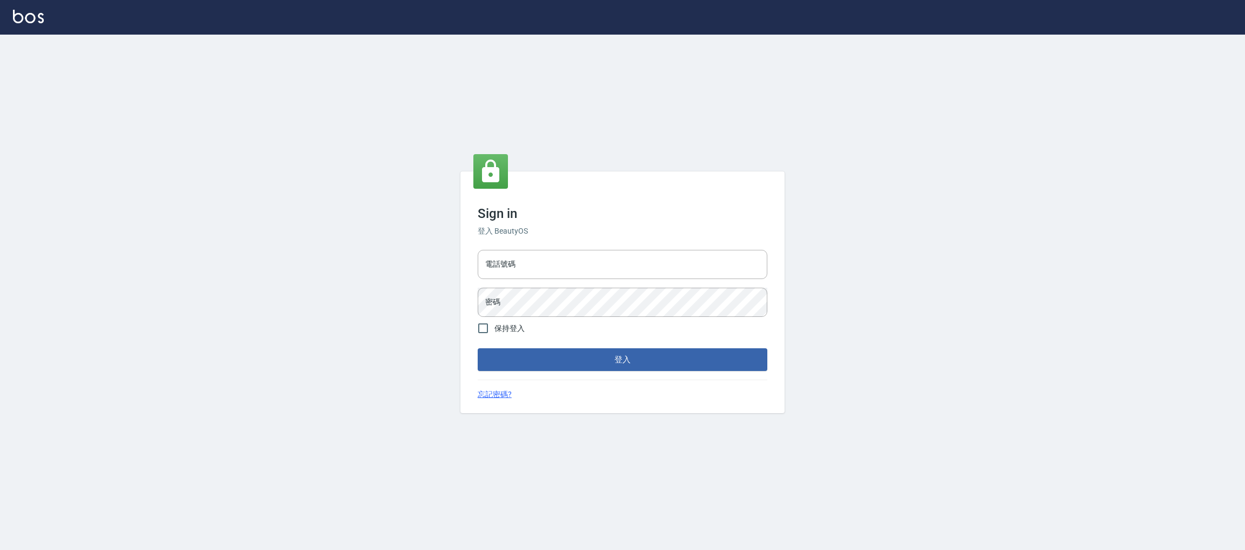 This screenshot has width=1245, height=550. I want to click on span: 保持登入, so click(510, 328).